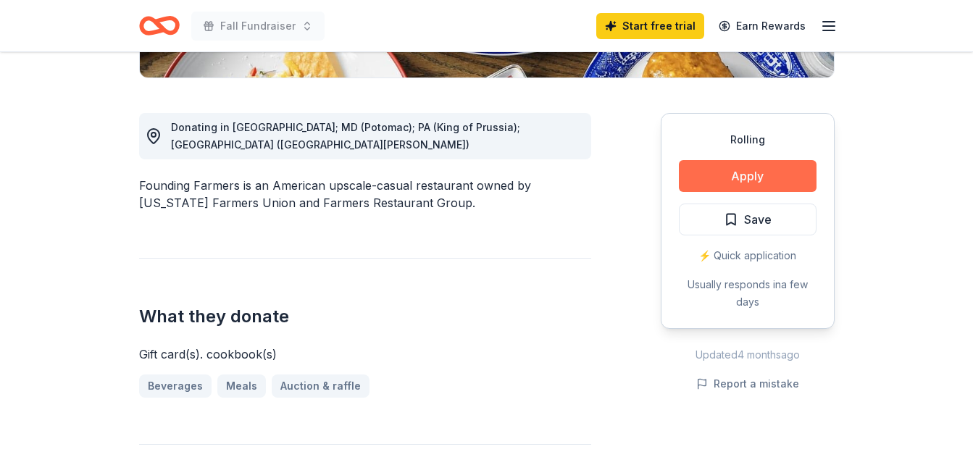 This screenshot has height=465, width=973. I want to click on span: Fall Fundraiser, so click(258, 26).